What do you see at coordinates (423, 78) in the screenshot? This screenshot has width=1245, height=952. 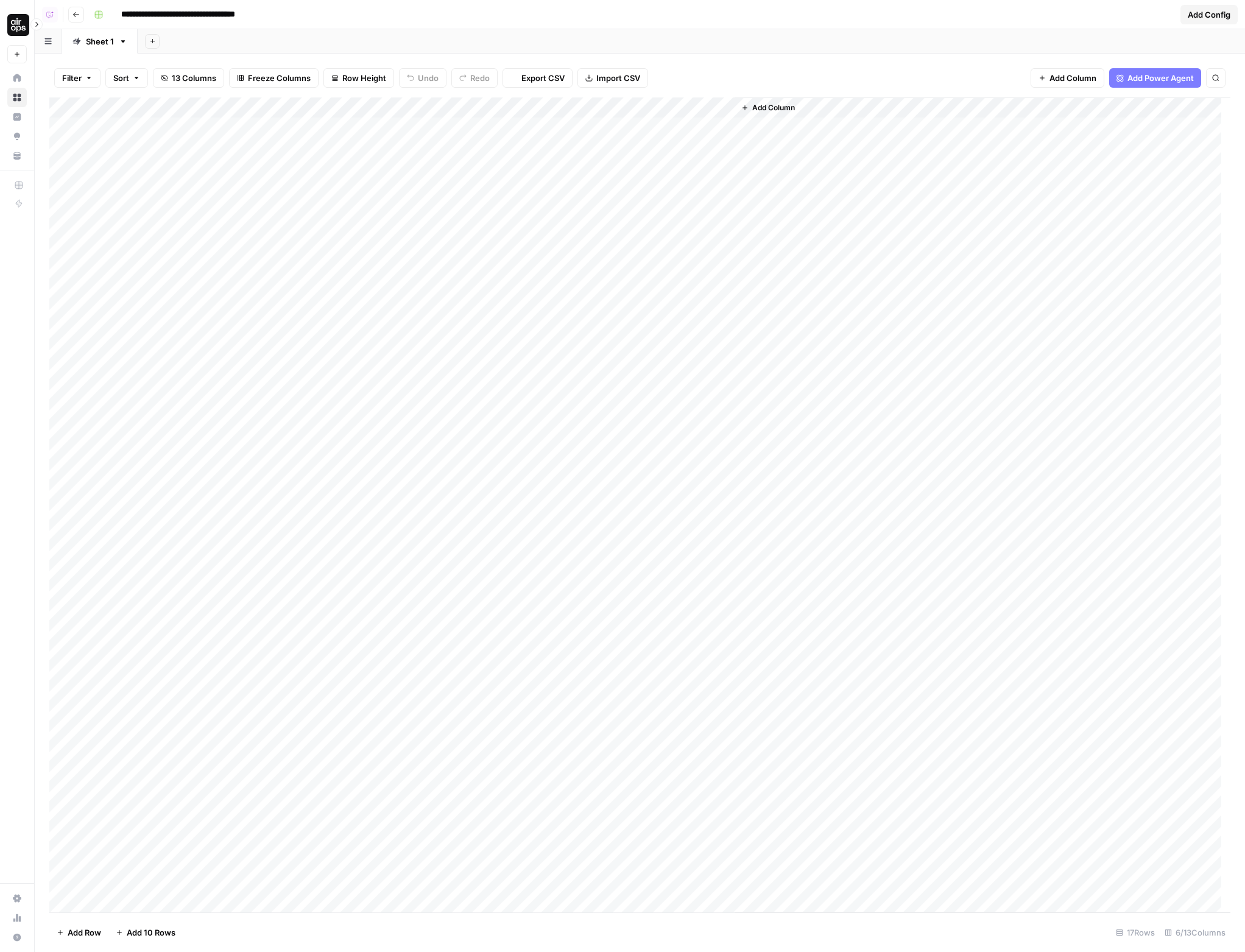 I see `button: Undo` at bounding box center [423, 78].